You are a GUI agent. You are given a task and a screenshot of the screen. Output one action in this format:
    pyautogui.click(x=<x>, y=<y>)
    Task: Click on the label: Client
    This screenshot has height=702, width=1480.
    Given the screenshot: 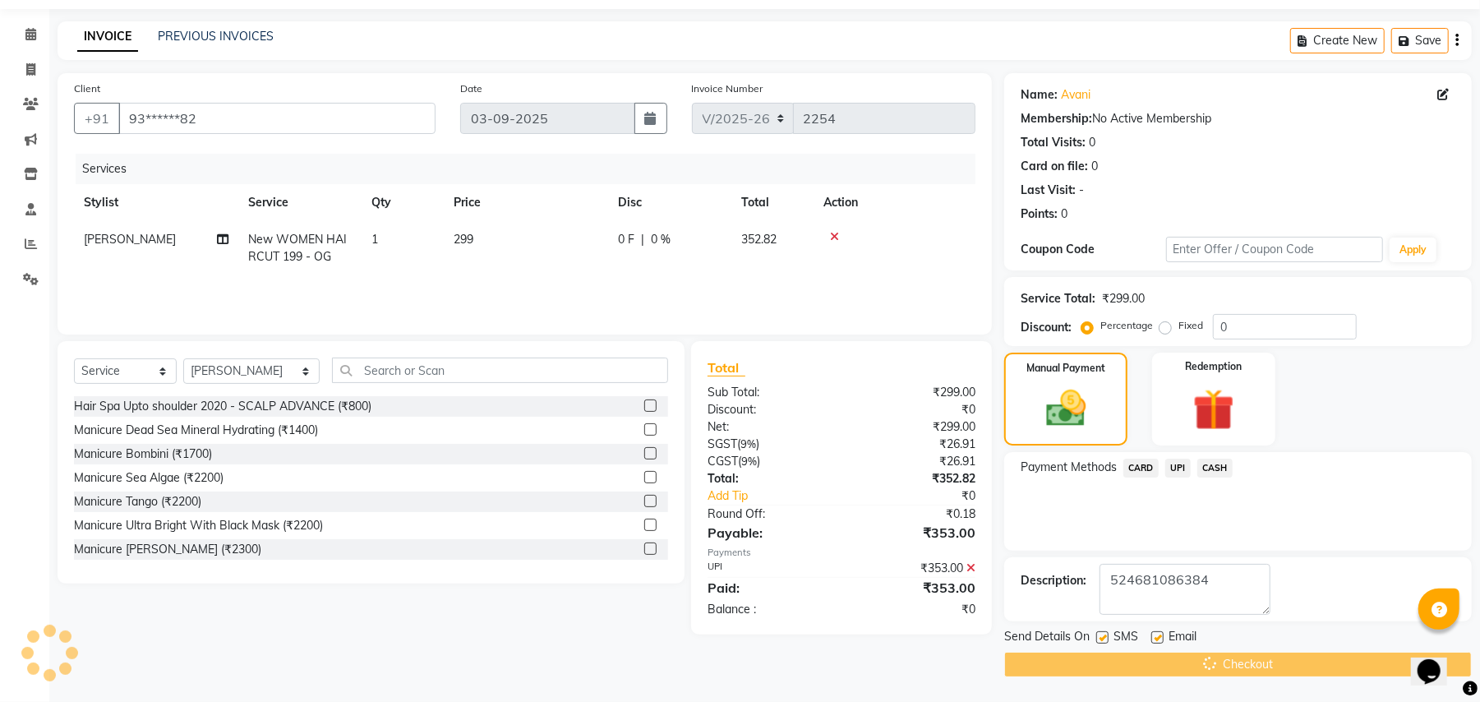 What is the action you would take?
    pyautogui.click(x=87, y=89)
    